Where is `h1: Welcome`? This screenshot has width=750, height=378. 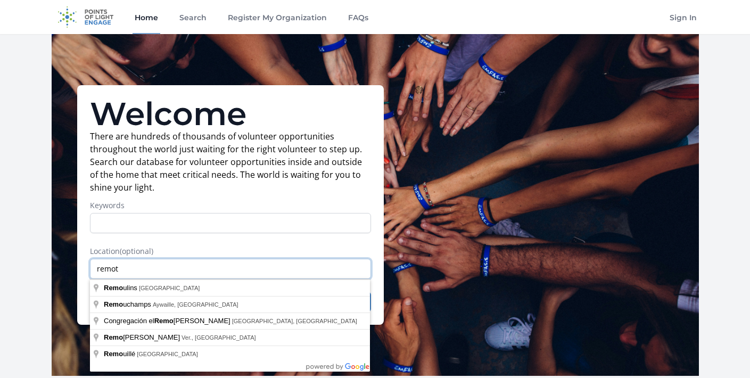 h1: Welcome is located at coordinates (230, 114).